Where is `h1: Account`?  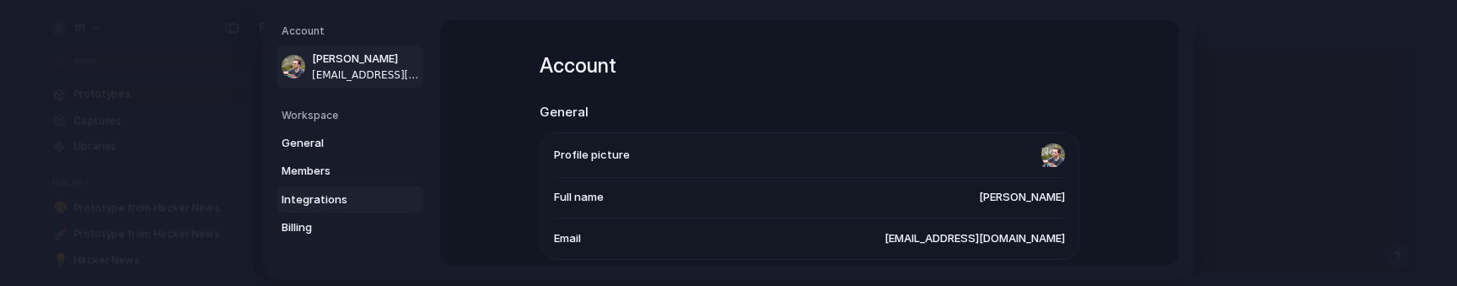
h1: Account is located at coordinates (809, 66).